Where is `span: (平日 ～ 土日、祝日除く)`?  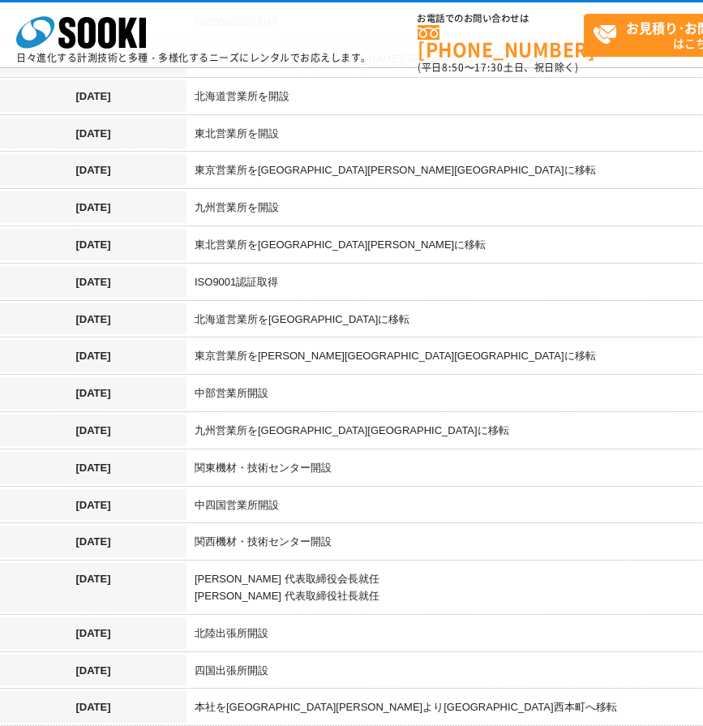
span: (平日 ～ 土日、祝日除く) is located at coordinates (498, 67).